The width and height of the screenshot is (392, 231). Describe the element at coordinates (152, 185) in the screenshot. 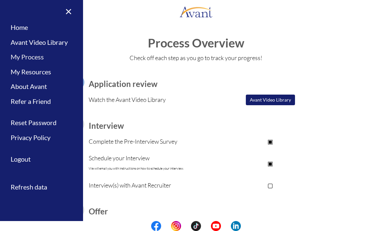

I see `p: Interview(s) with Avant Recruiter` at that location.